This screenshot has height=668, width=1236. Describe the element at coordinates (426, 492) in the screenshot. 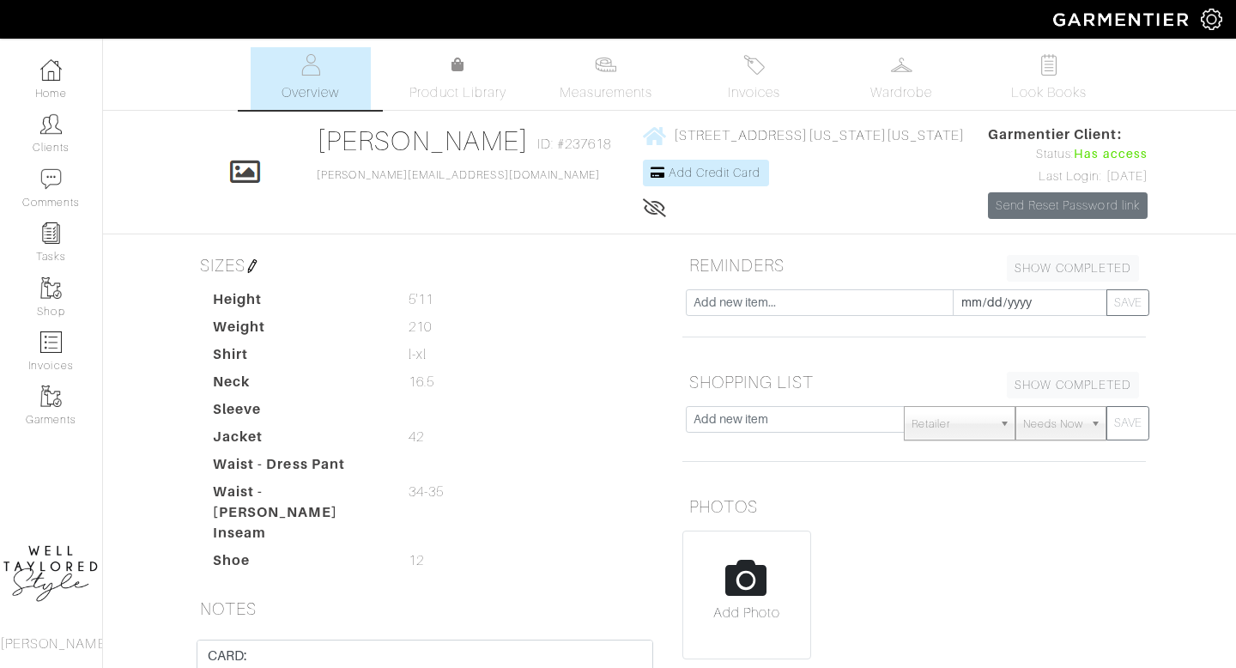

I see `span: 34-35` at that location.